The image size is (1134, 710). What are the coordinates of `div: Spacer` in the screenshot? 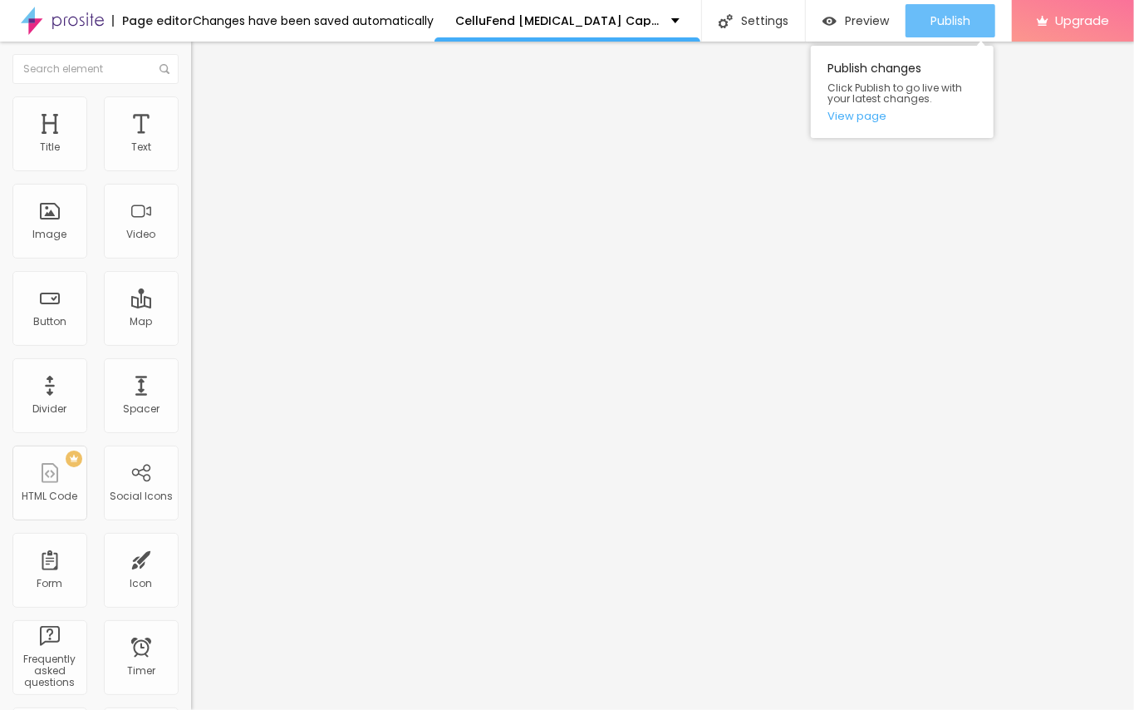 It's located at (141, 409).